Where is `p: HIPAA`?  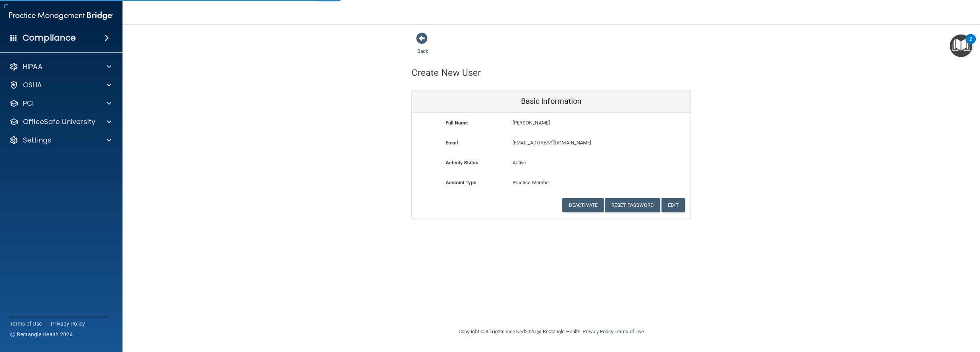
p: HIPAA is located at coordinates (33, 67).